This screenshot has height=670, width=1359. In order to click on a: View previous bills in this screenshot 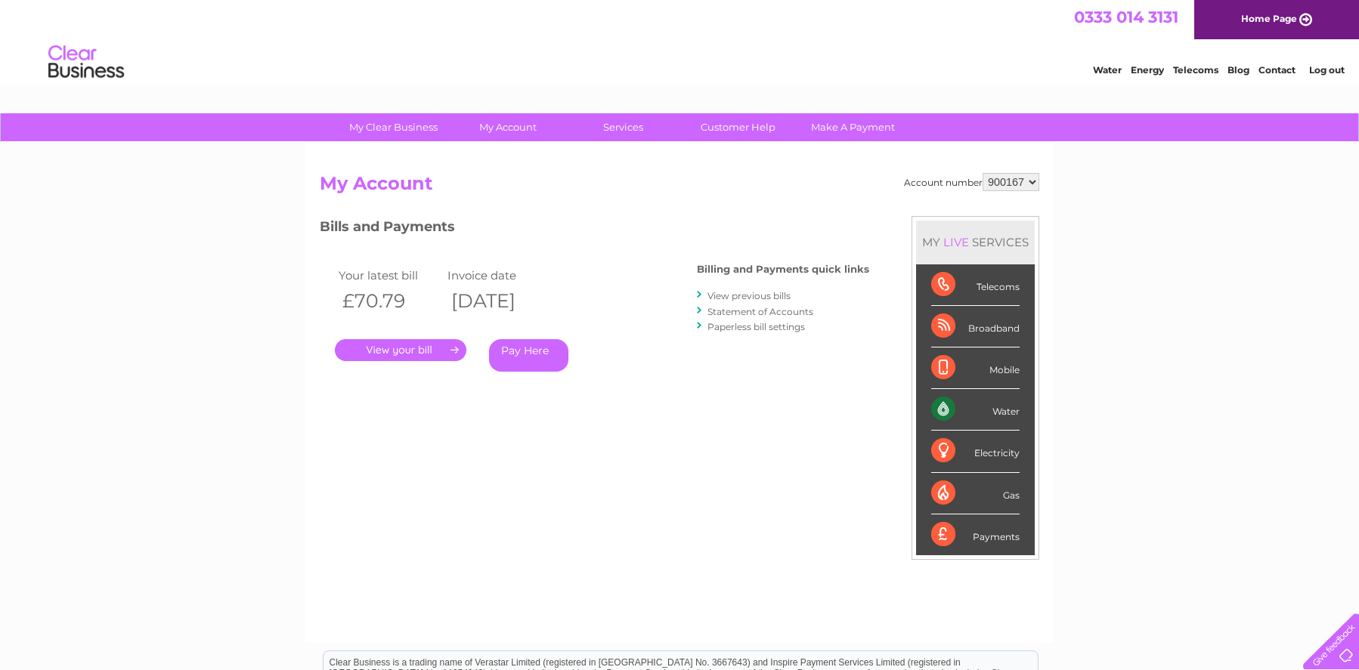, I will do `click(749, 296)`.